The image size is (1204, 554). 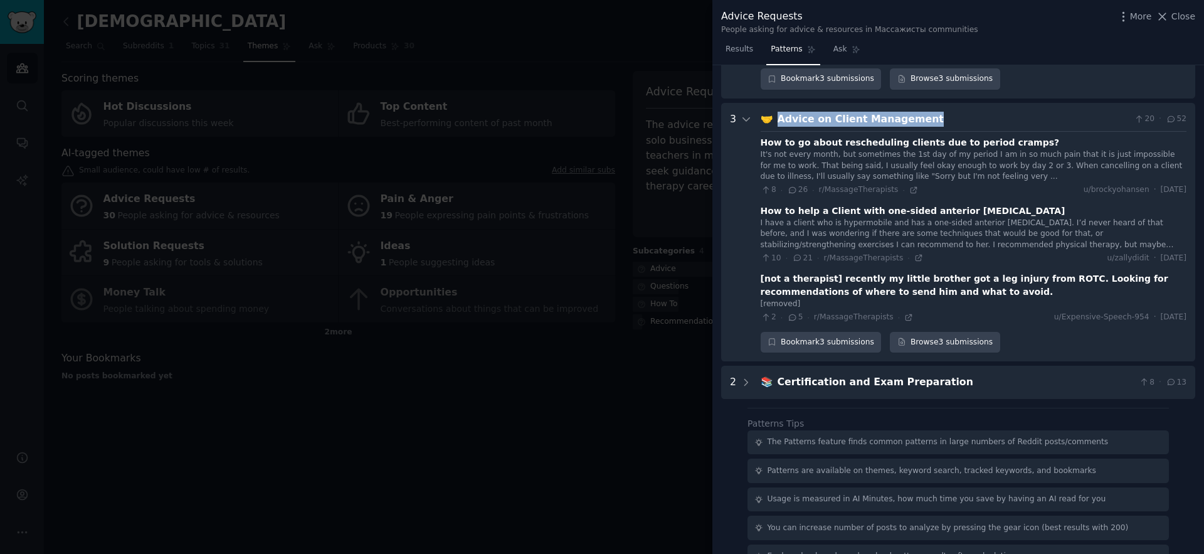 I want to click on div: Patterns are available on themes, keyword search, tracked keywords, and bookmarks, so click(x=932, y=471).